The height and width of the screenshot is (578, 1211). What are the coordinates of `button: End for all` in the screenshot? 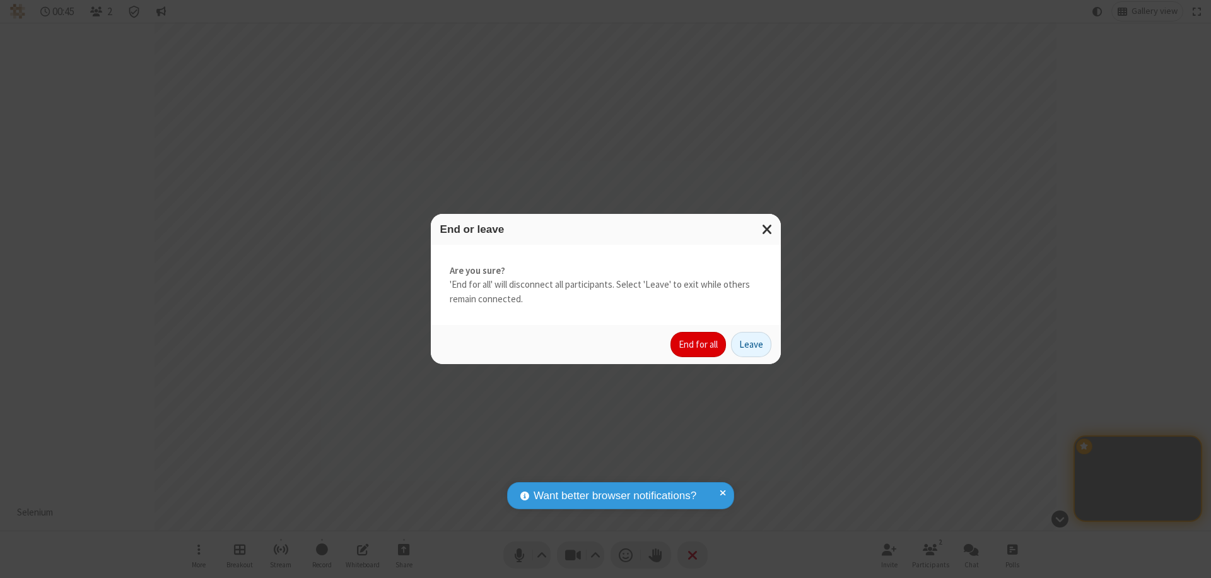 It's located at (698, 344).